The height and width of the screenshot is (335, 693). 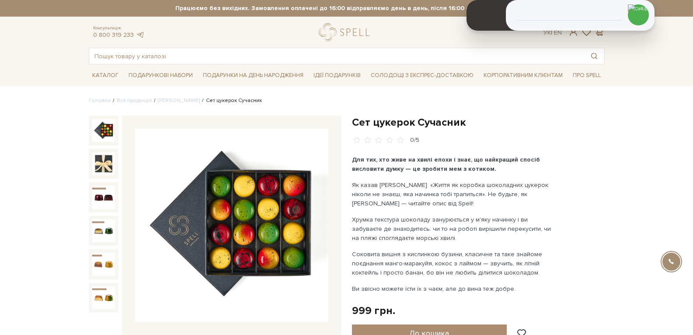 I want to click on a: Корпоративним клієнтам, so click(x=523, y=75).